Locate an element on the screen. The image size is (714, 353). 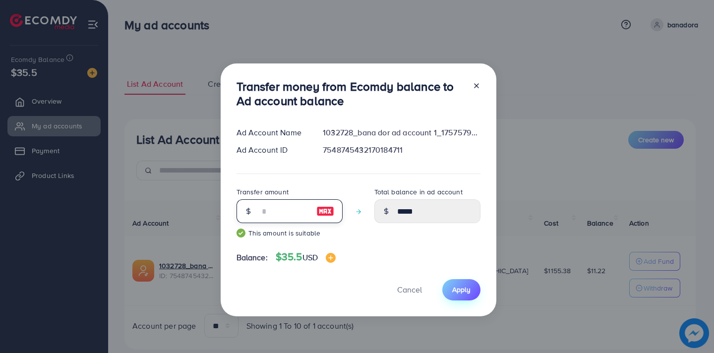
h4: $35.5 is located at coordinates (305, 257).